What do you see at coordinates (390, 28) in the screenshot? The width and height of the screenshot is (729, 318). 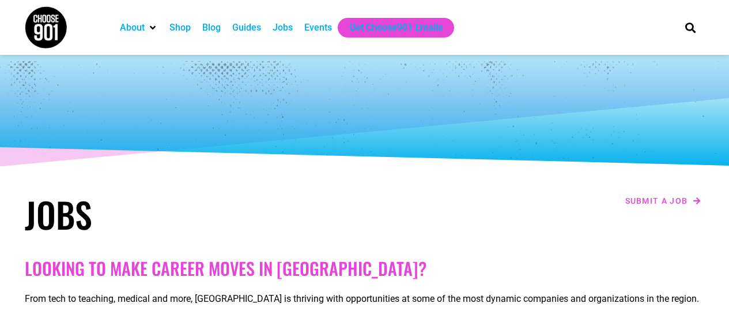 I see `nav: Main nav` at bounding box center [390, 28].